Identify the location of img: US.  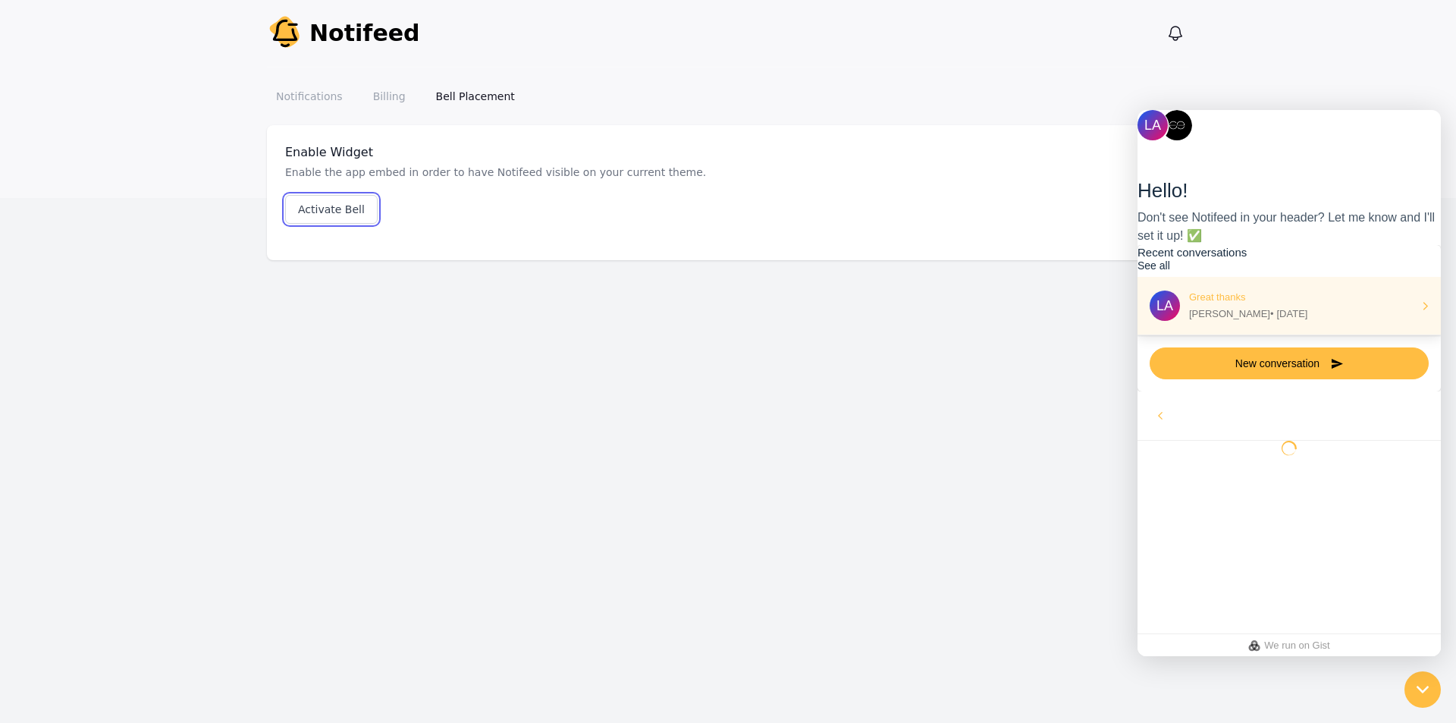
(27, 196).